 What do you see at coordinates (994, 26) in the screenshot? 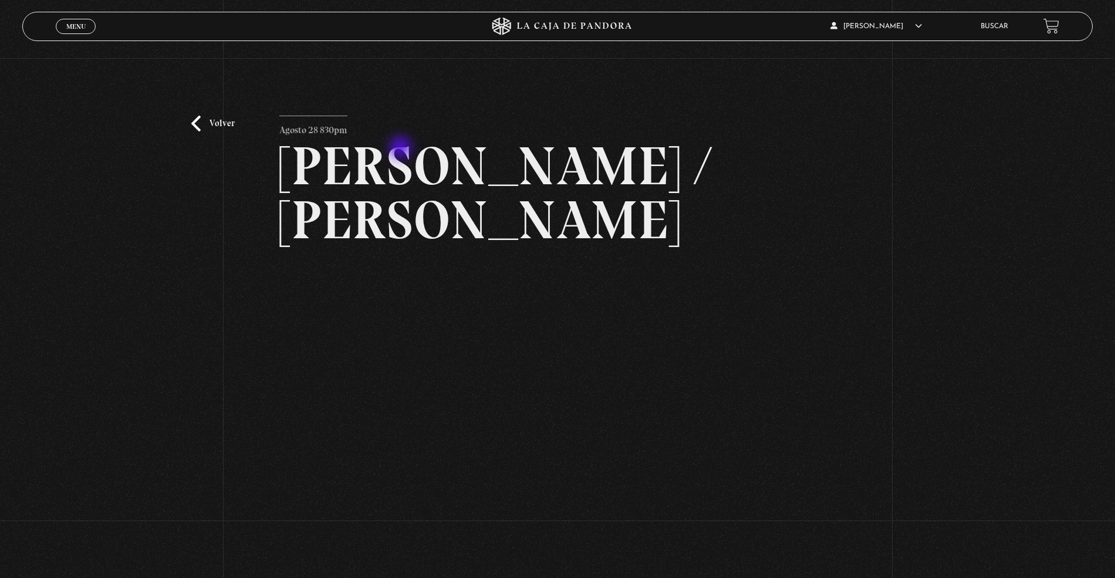
I see `a: Buscar` at bounding box center [994, 26].